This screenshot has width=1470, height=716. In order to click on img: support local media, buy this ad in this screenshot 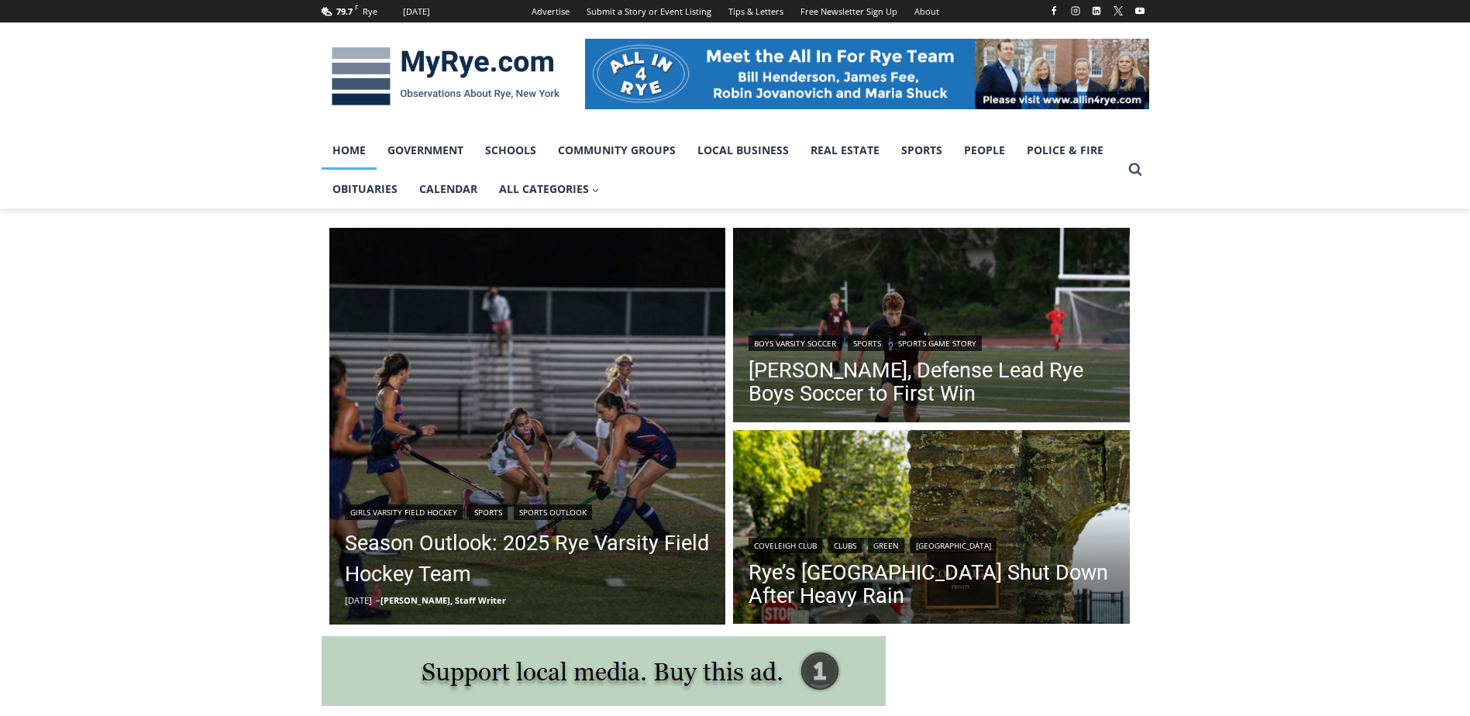, I will do `click(604, 671)`.